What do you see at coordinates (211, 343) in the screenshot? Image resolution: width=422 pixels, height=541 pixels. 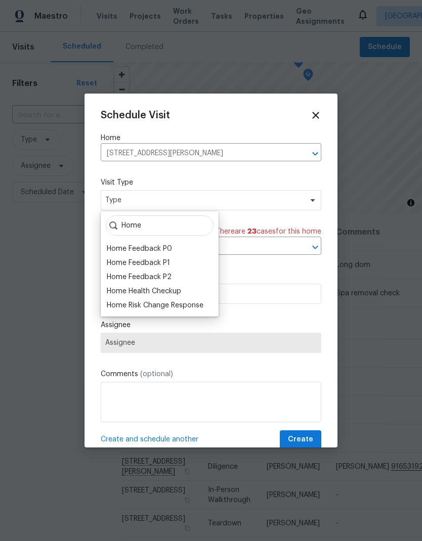 I see `span: Assignee` at bounding box center [211, 343].